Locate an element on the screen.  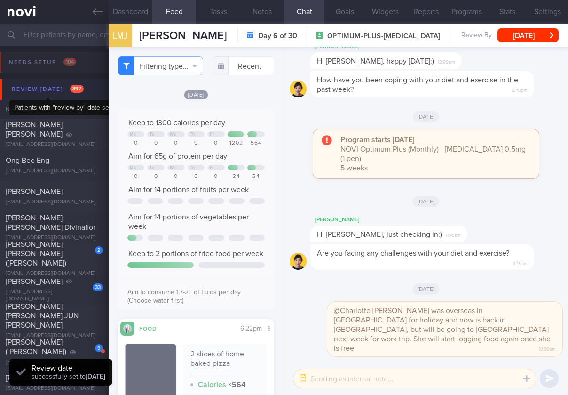
div: 2 slices of home baked pizza is located at coordinates (225, 362).